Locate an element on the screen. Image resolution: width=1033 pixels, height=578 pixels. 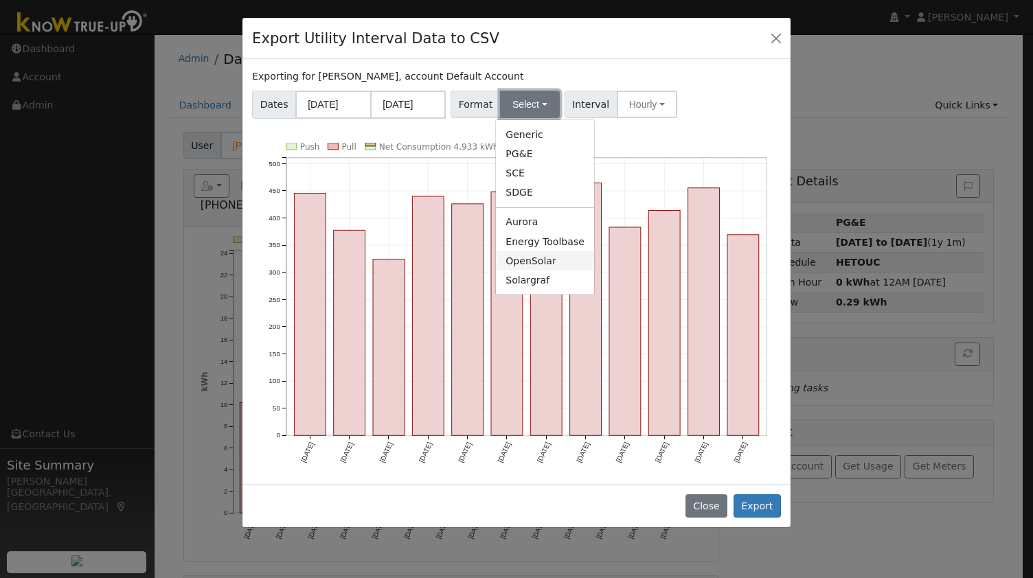
button: Select is located at coordinates (530, 104).